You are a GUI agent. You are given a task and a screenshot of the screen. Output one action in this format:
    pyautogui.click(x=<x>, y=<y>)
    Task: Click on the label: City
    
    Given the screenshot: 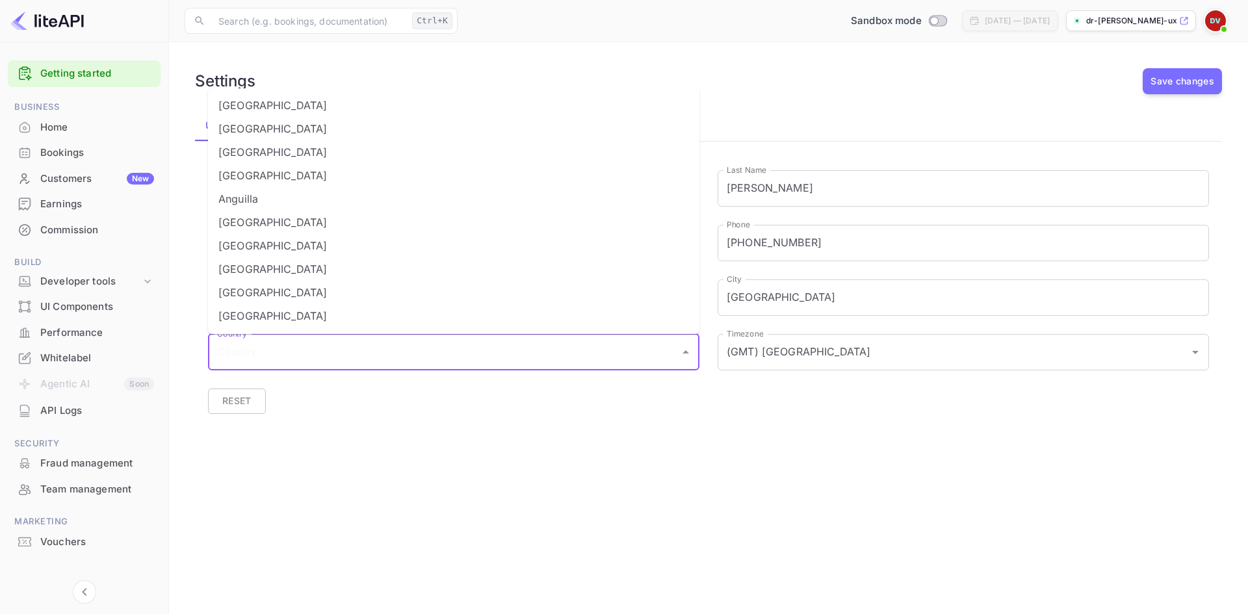 What is the action you would take?
    pyautogui.click(x=734, y=279)
    